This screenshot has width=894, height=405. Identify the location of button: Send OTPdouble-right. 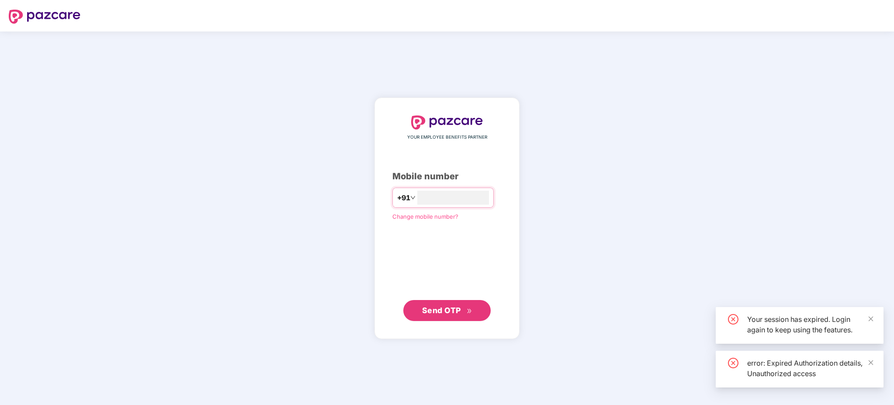
(447, 310).